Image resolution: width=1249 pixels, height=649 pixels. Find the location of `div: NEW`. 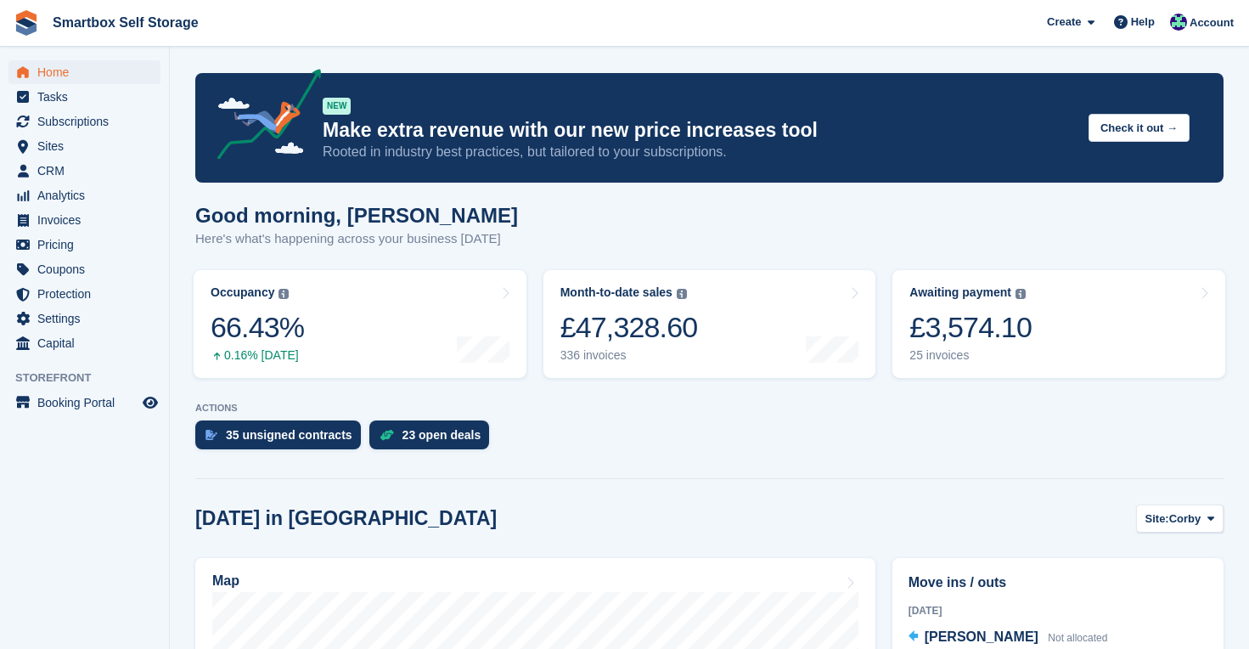

div: NEW is located at coordinates (336, 106).